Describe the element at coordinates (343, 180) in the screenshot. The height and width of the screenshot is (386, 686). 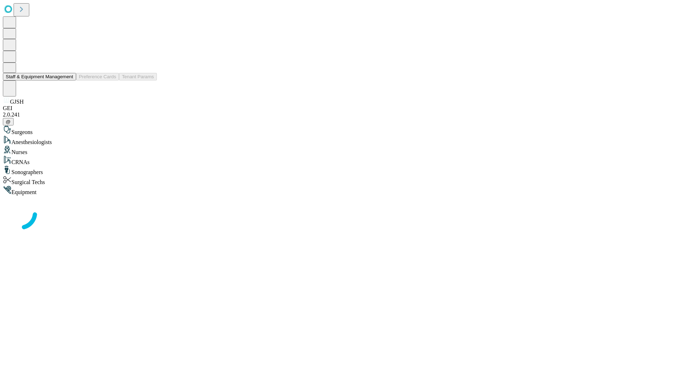
I see `div: Surgical Techs` at that location.